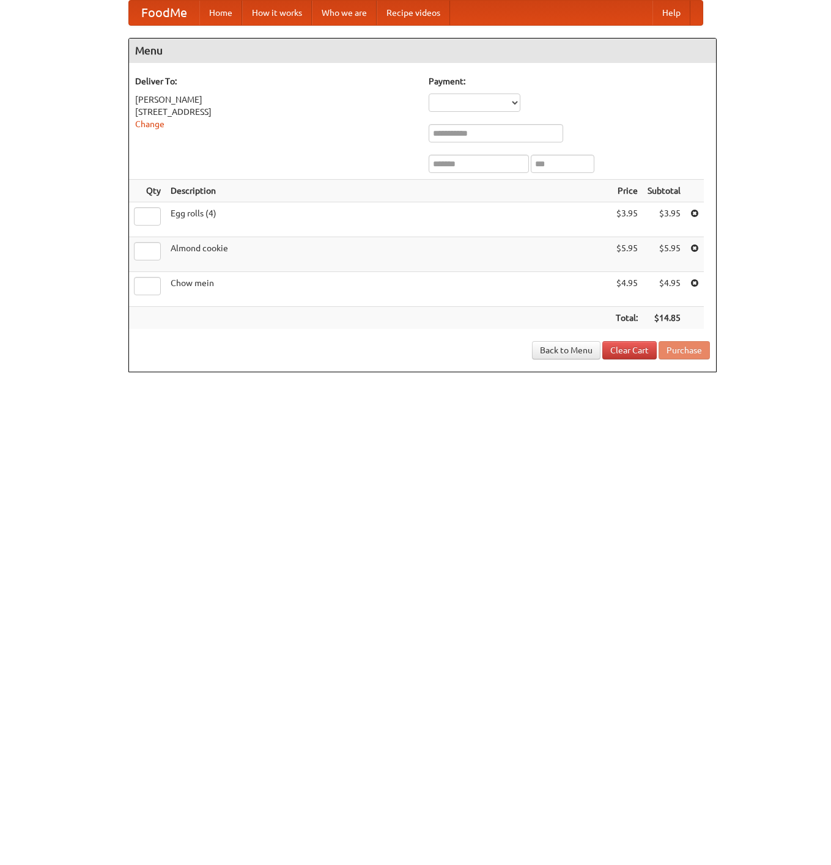 This screenshot has width=831, height=865. What do you see at coordinates (221, 13) in the screenshot?
I see `a: Home` at bounding box center [221, 13].